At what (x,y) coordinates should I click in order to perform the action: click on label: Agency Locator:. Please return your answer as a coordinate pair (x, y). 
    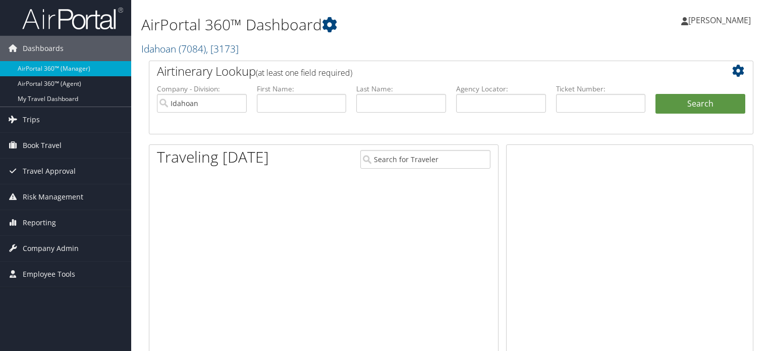
    Looking at the image, I should click on (501, 89).